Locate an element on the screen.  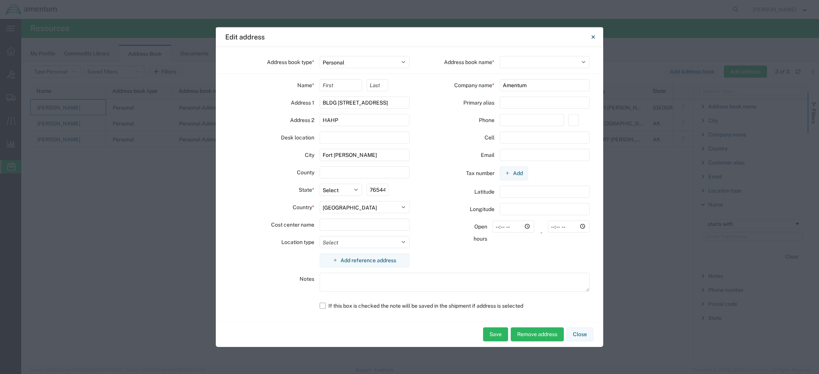
label: County is located at coordinates (306, 172).